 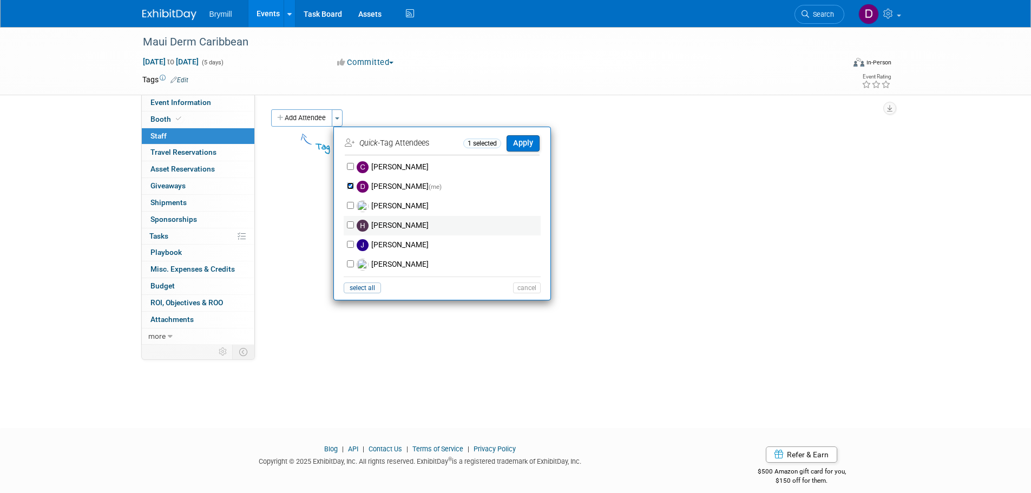 What do you see at coordinates (182, 169) in the screenshot?
I see `span: Asset Reservations` at bounding box center [182, 169].